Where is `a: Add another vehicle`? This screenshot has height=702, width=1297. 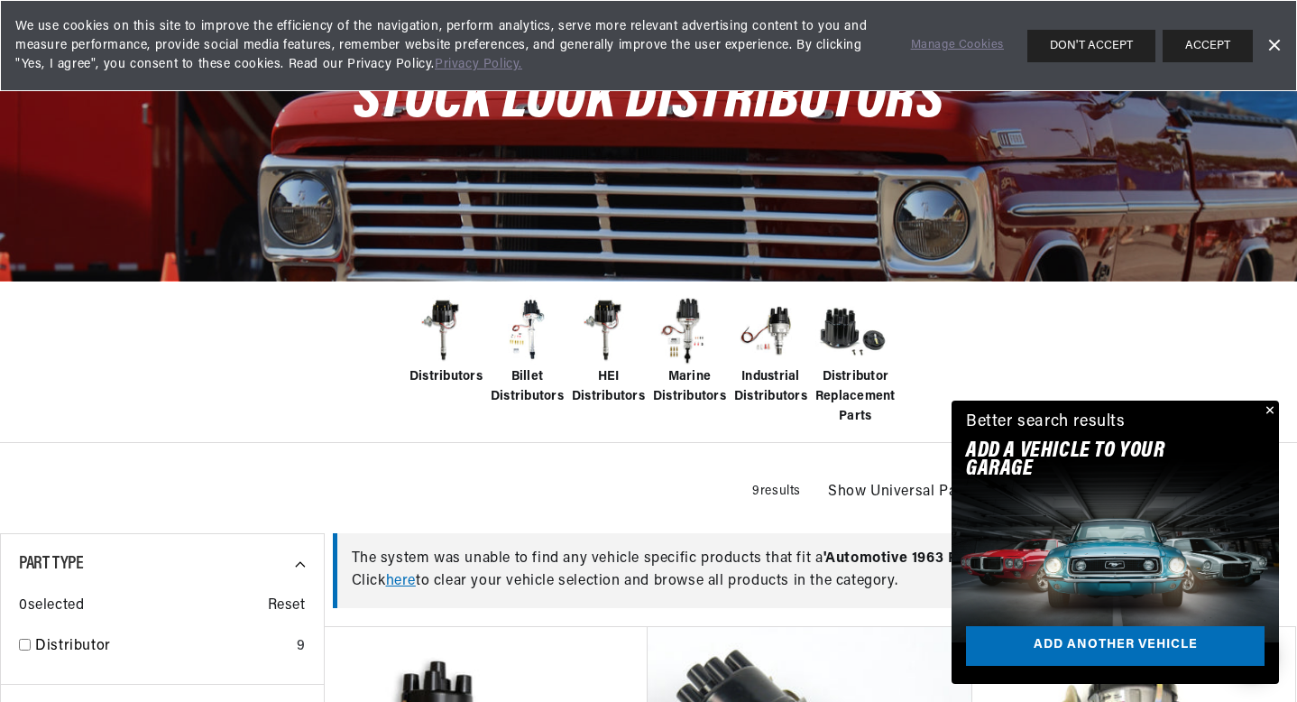 a: Add another vehicle is located at coordinates (1114, 646).